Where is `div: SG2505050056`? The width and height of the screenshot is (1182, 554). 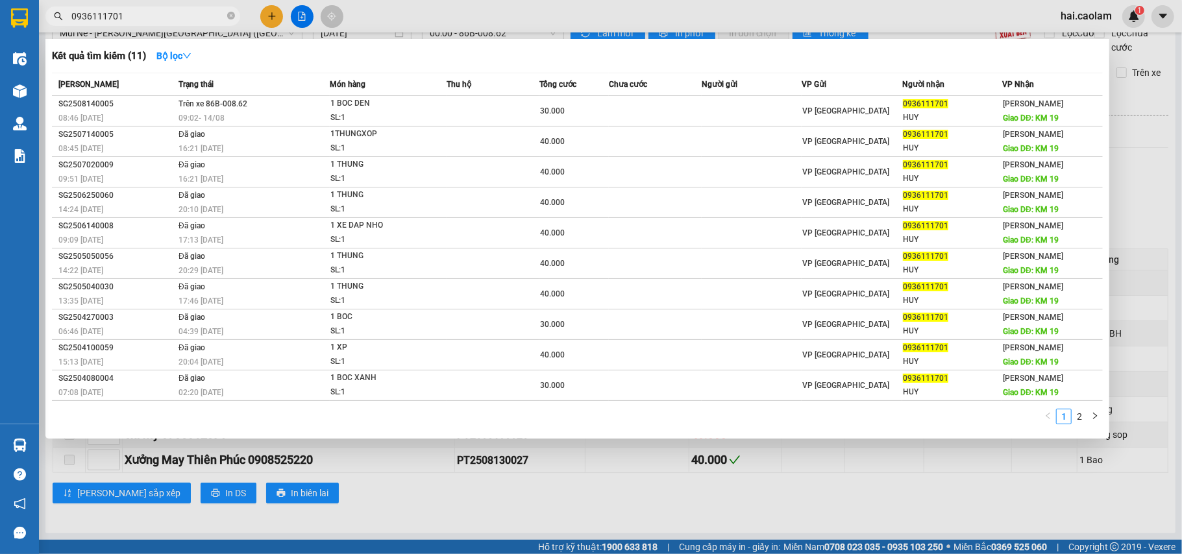 div: SG2505050056 is located at coordinates (116, 256).